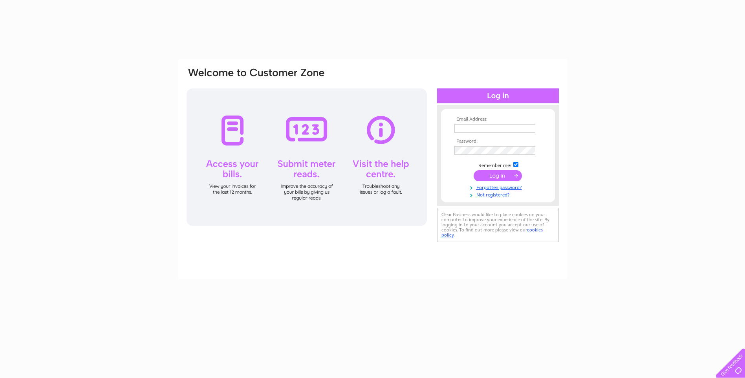  Describe the element at coordinates (492, 232) in the screenshot. I see `a: cookies policy` at that location.